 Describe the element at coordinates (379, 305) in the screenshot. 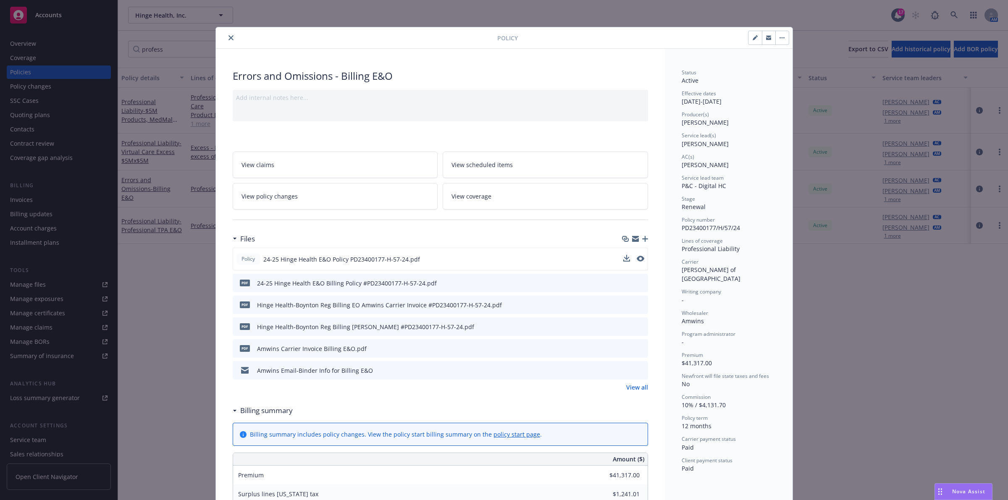

I see `div: Hinge Health-Boynton Reg Billing EO Amwins Carrier Invoice #PD23400177-H-57-24.pdf` at that location.